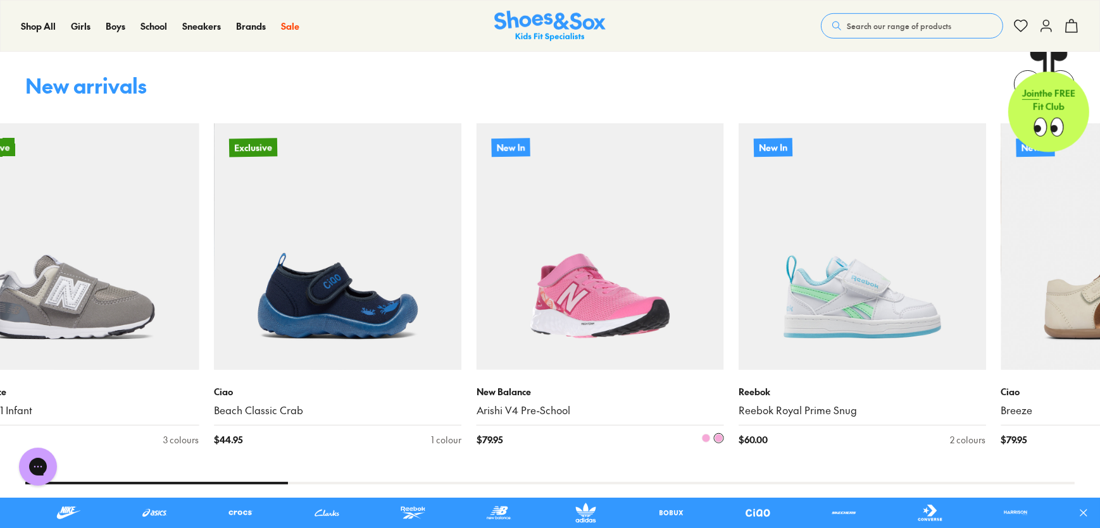 Image resolution: width=1100 pixels, height=528 pixels. I want to click on a: Brands, so click(251, 26).